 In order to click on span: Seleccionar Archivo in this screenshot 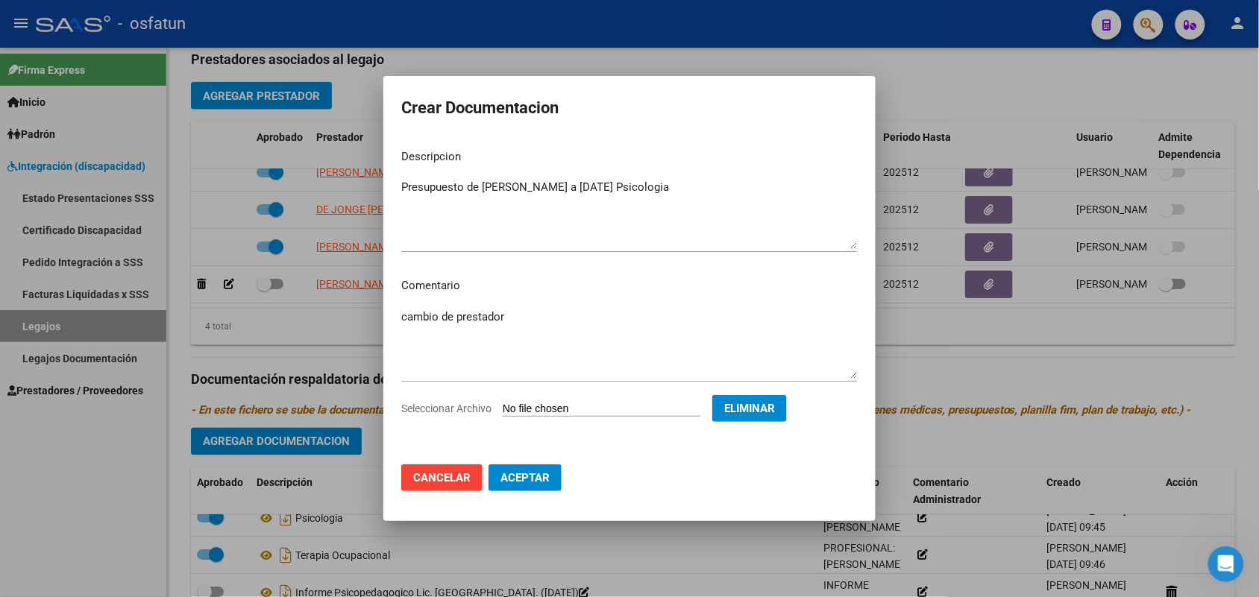, I will do `click(446, 409)`.